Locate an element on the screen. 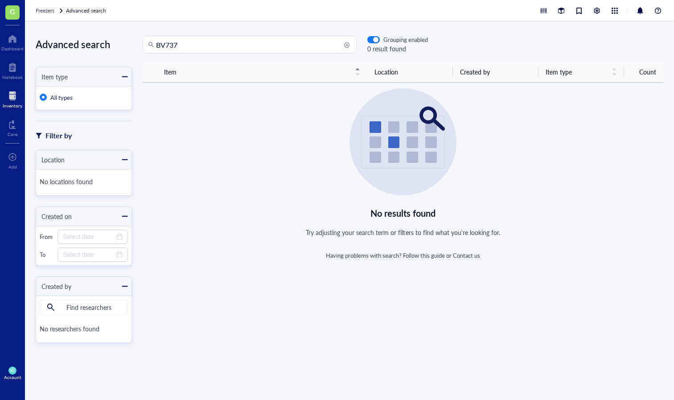 The width and height of the screenshot is (674, 400). div: Advanced search is located at coordinates (84, 44).